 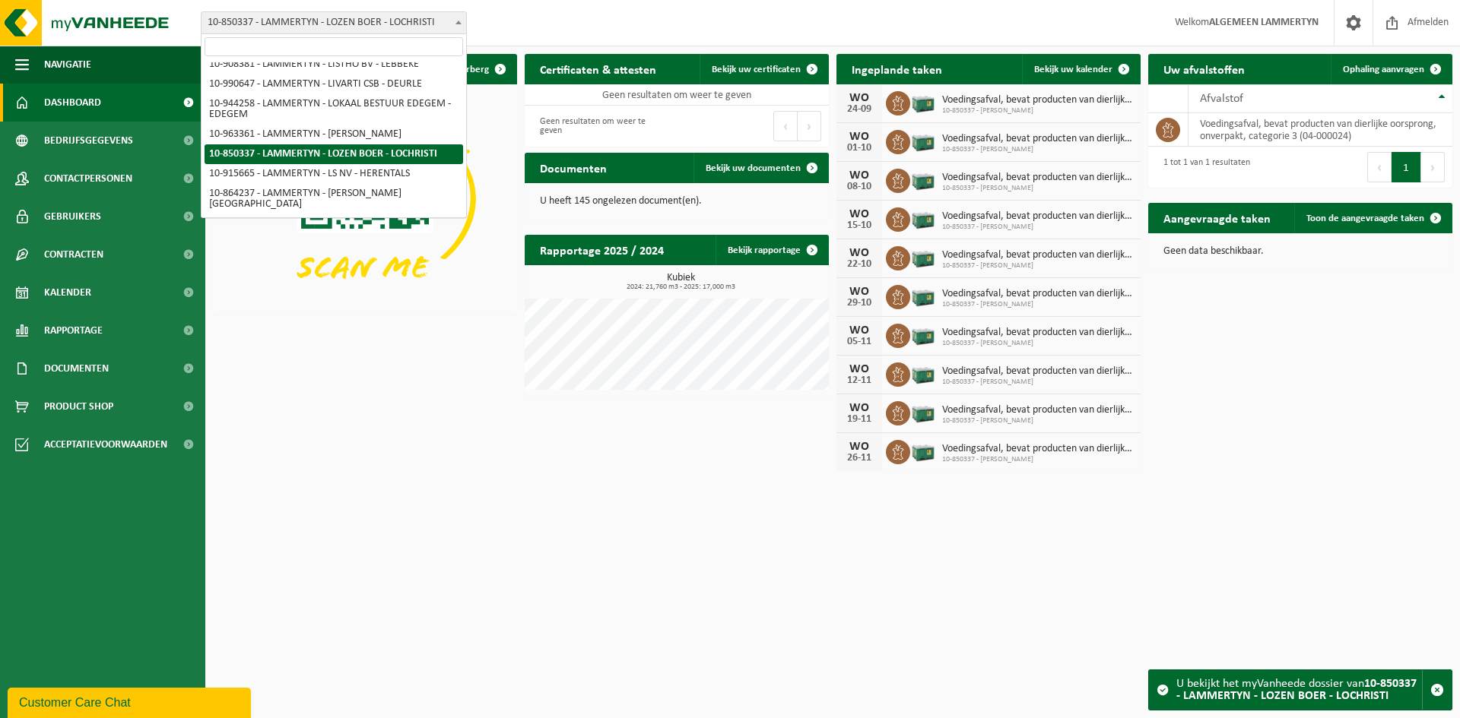 What do you see at coordinates (677, 201) in the screenshot?
I see `p: U heeft 145 ongelezen document(en).` at bounding box center [677, 201].